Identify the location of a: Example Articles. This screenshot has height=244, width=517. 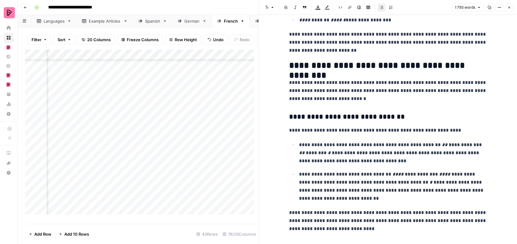
(105, 21).